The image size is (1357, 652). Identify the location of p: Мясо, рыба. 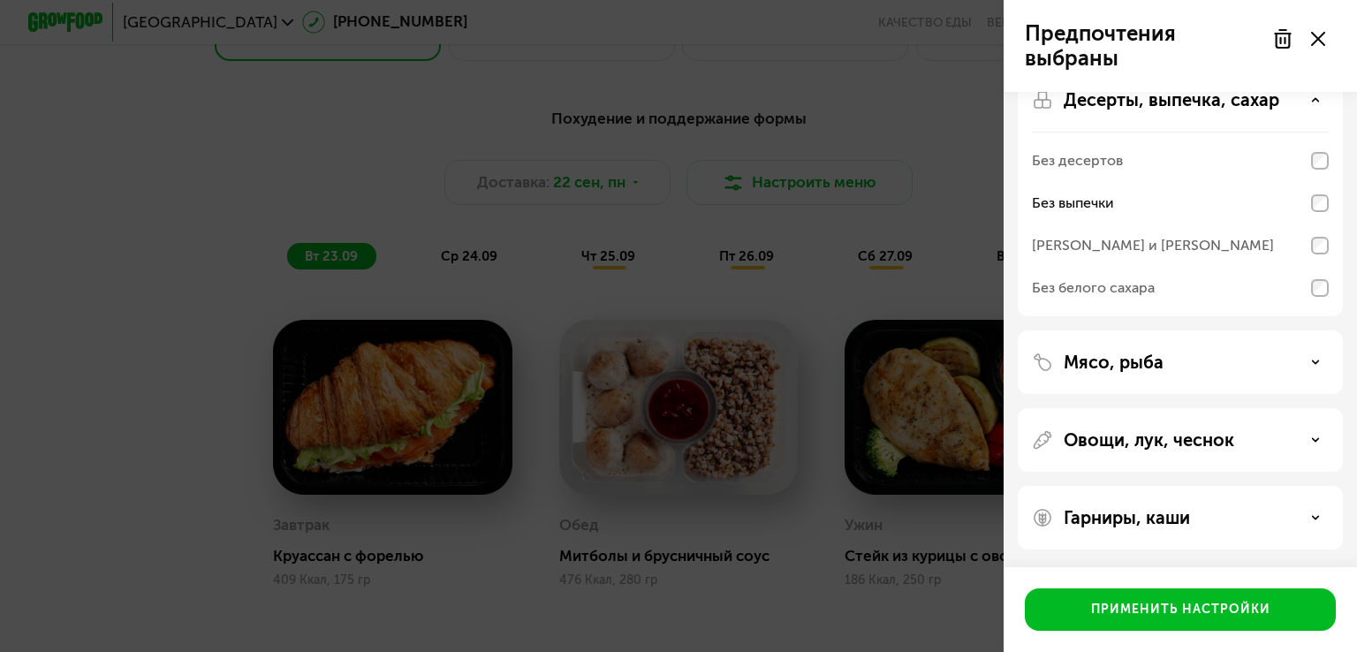
(1113, 362).